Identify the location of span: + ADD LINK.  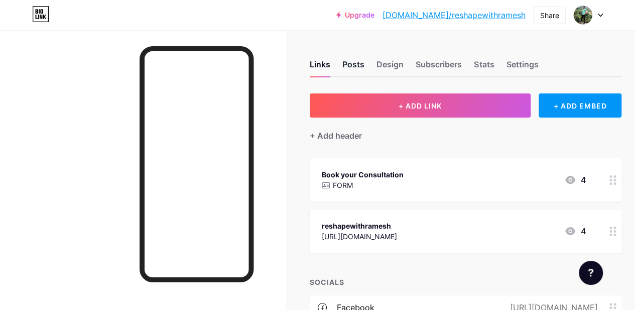
(420, 105).